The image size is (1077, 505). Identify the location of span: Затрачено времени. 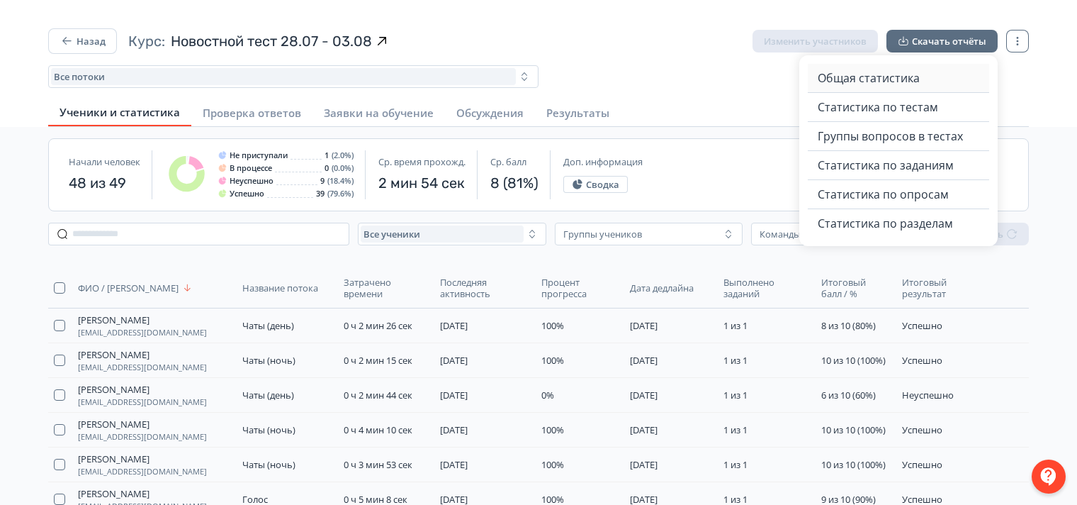
(385, 288).